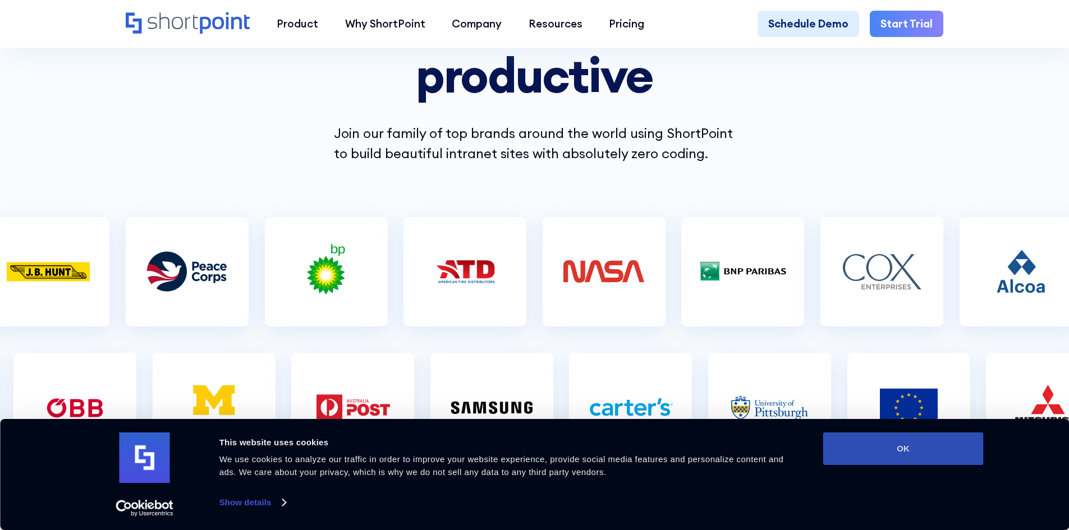 The width and height of the screenshot is (1069, 530). I want to click on span: We use cookies to analyze our traffic in order to improve your website experience, provide social..., so click(502, 466).